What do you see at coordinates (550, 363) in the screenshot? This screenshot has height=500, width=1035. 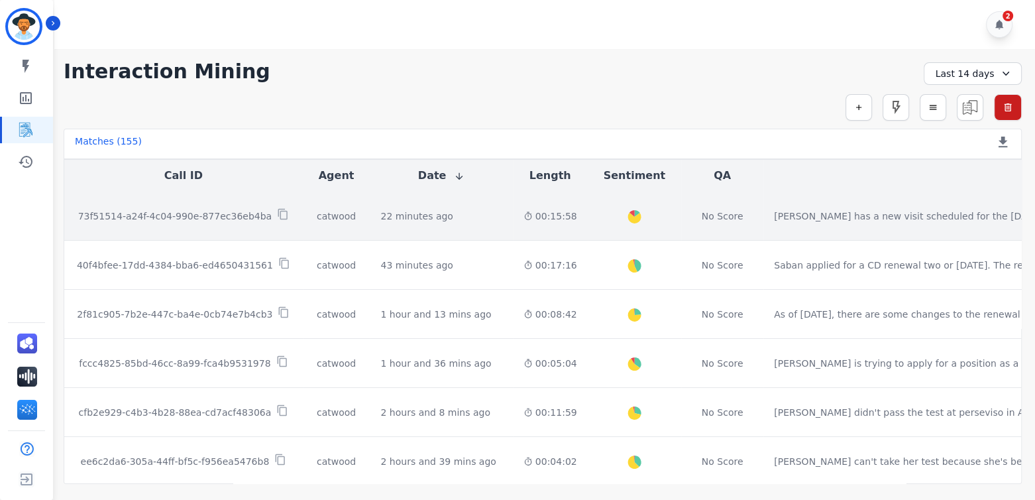 I see `div: 00:05:04` at bounding box center [550, 363].